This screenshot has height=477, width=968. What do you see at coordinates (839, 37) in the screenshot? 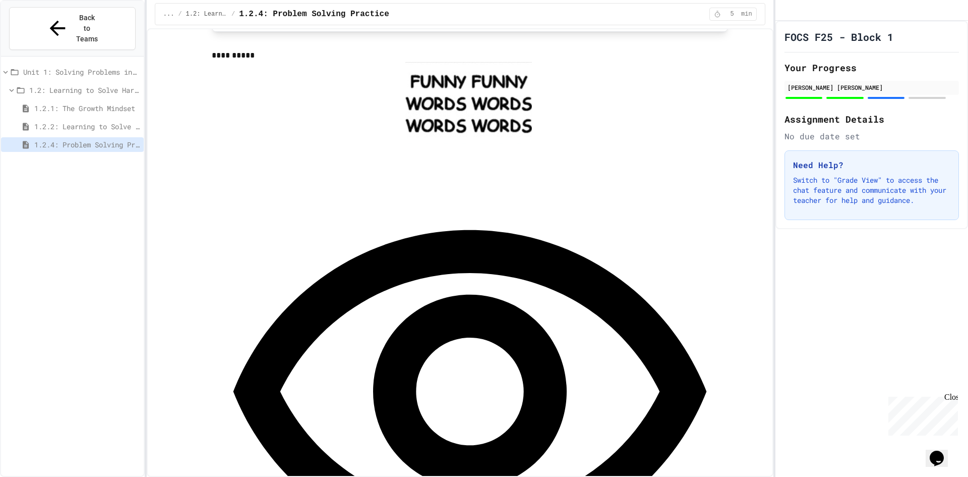
I see `h1: FOCS F25 - Block 1` at bounding box center [839, 37].